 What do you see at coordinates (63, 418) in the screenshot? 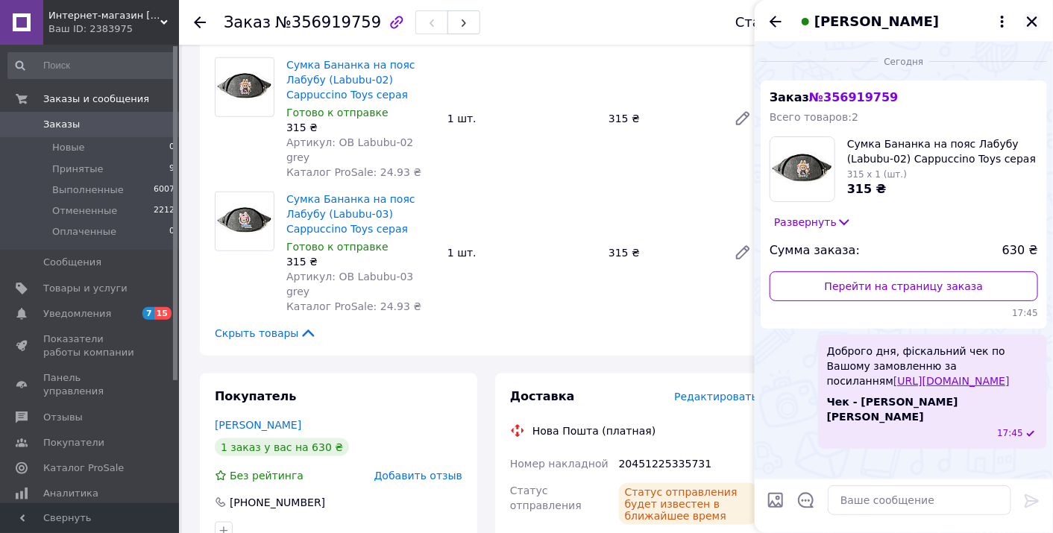
I see `span: Отзывы` at bounding box center [63, 418].